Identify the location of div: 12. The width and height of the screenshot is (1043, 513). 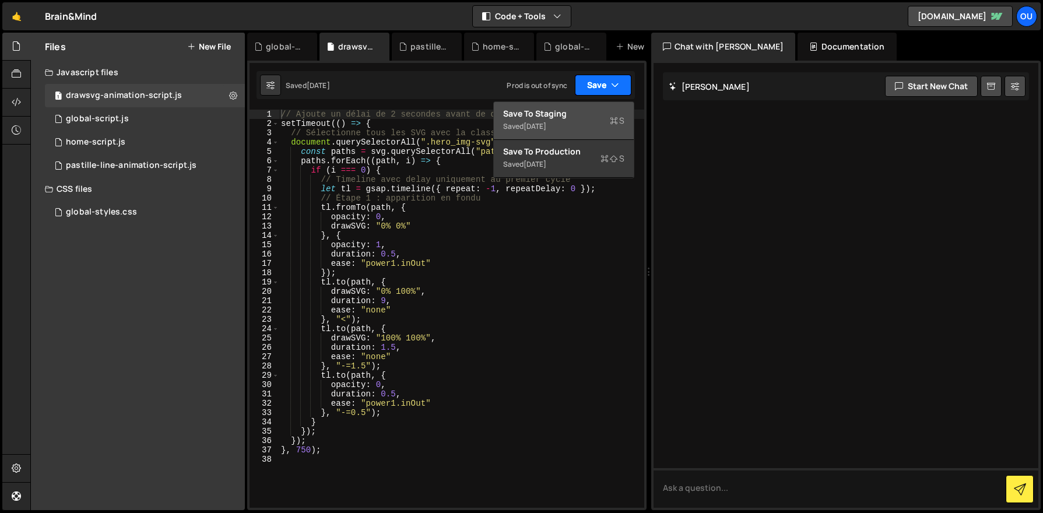
(264, 217).